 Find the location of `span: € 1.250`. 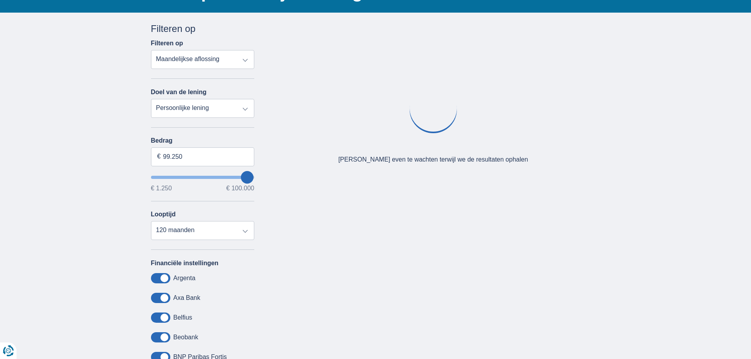

span: € 1.250 is located at coordinates (161, 188).